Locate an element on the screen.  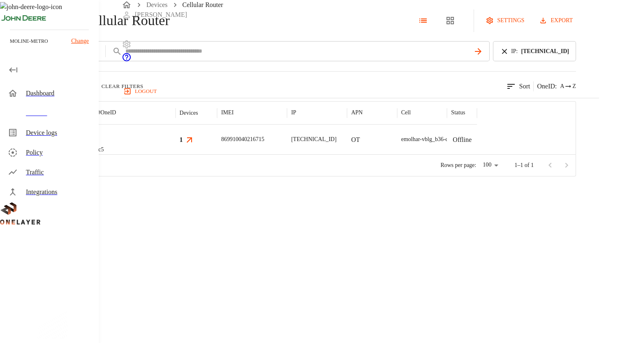
a: logout is located at coordinates (360, 91).